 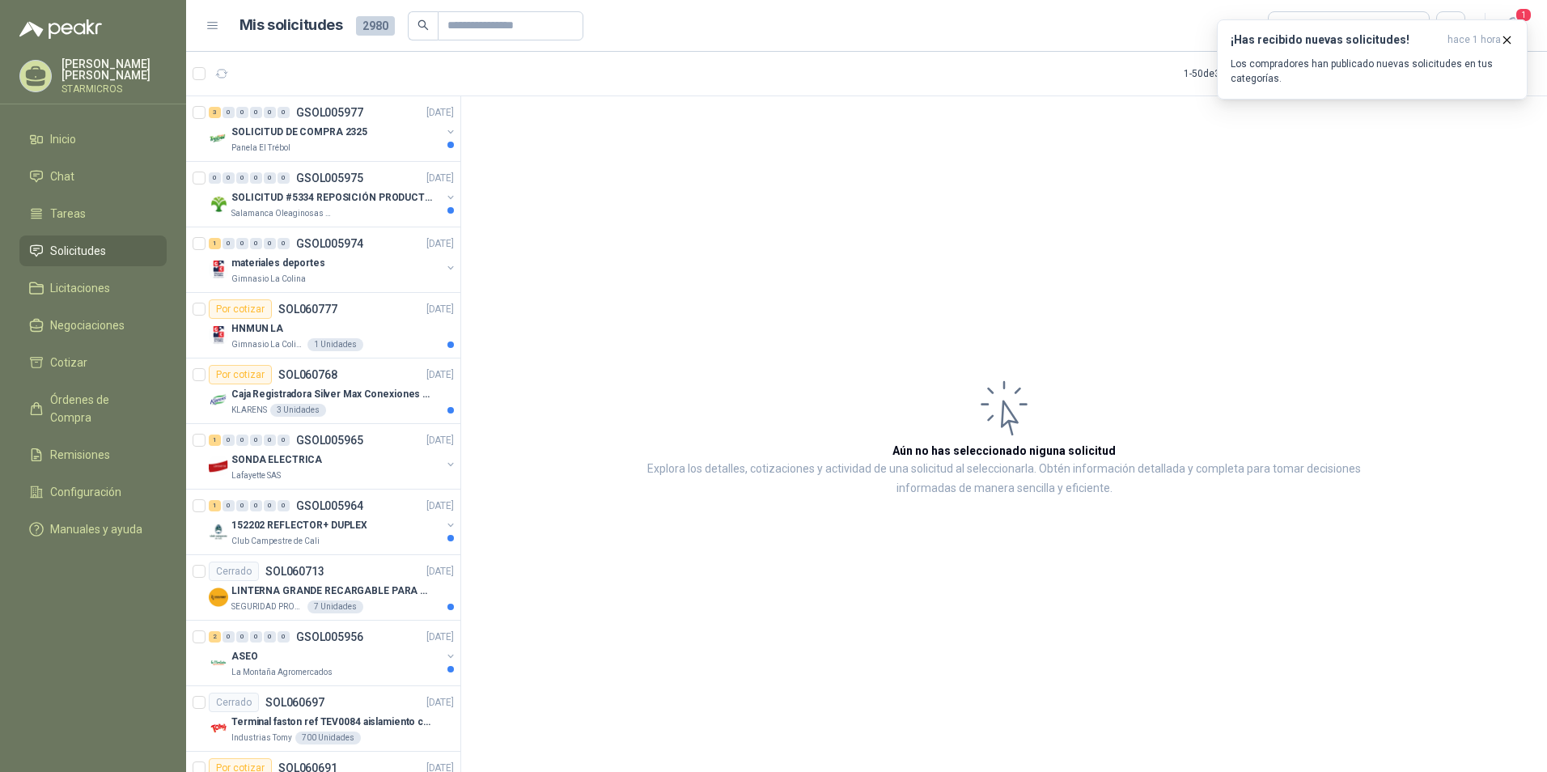 What do you see at coordinates (261, 738) in the screenshot?
I see `p: Industrias Tomy` at bounding box center [261, 738].